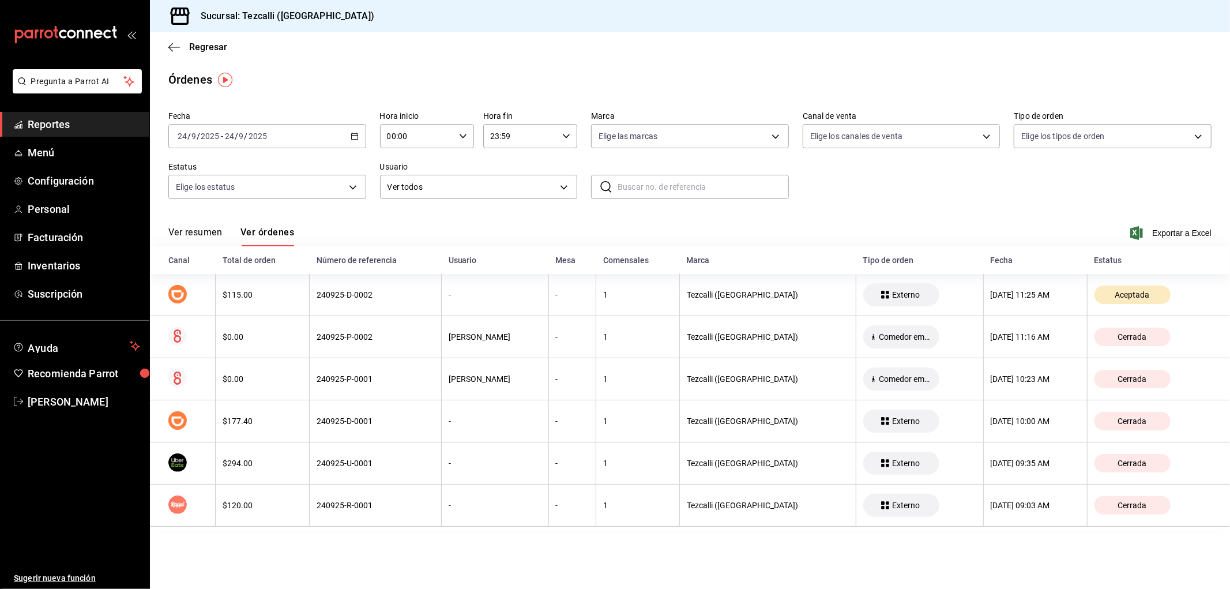  I want to click on span: Elige las marcas, so click(628, 136).